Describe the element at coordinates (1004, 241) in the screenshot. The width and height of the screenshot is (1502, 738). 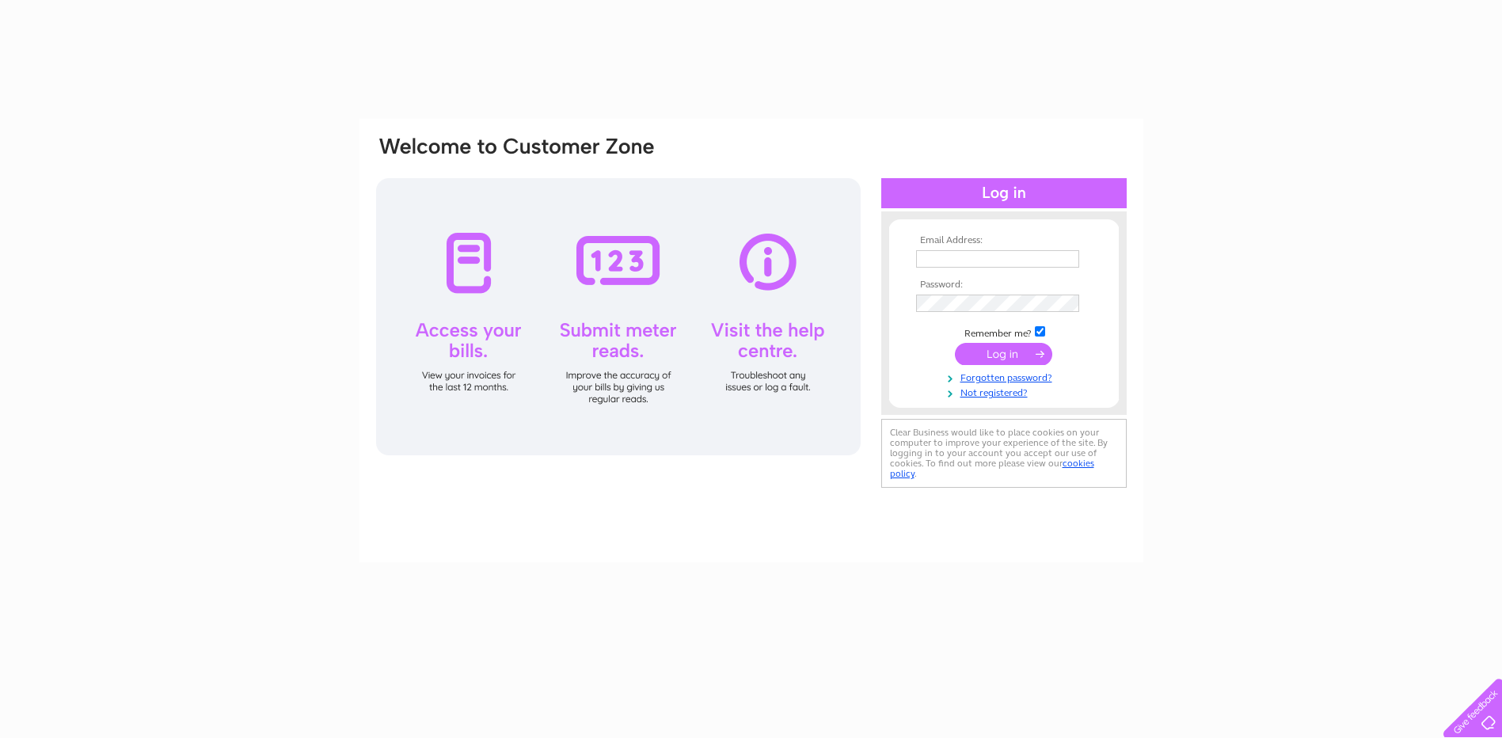
I see `th: Email Address:` at that location.